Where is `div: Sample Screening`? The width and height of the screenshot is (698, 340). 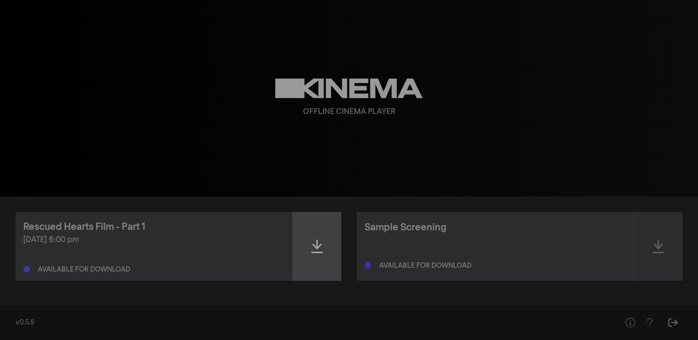
div: Sample Screening is located at coordinates (405, 227).